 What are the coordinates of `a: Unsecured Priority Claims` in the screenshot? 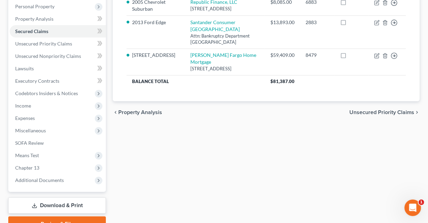 It's located at (58, 44).